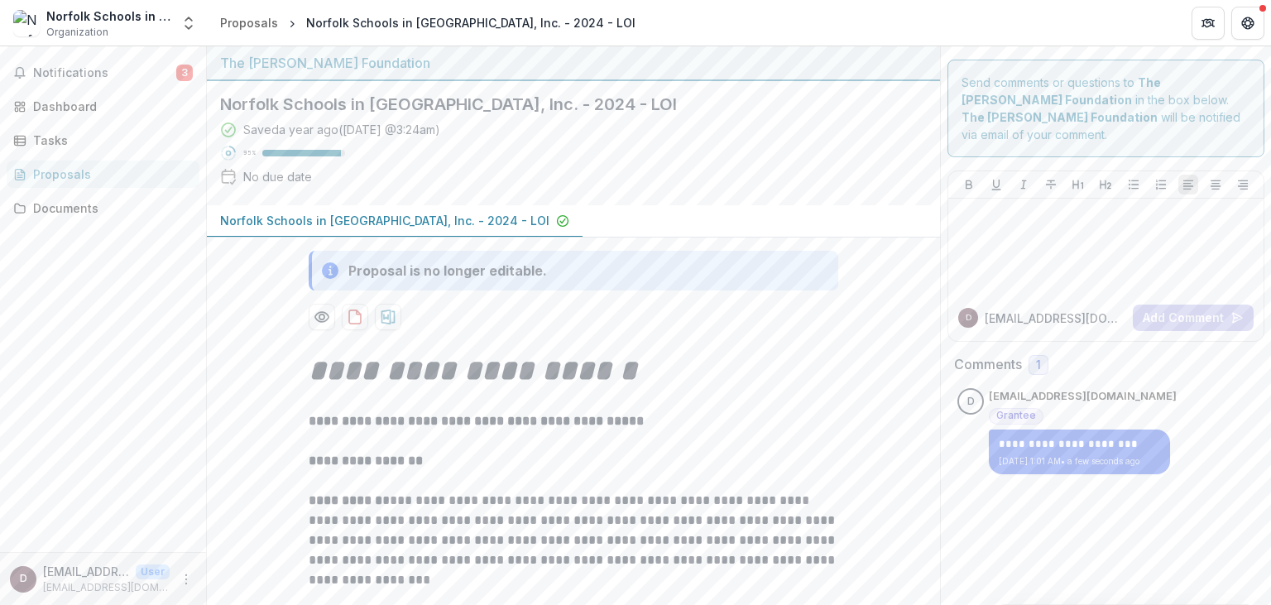 This screenshot has width=1271, height=605. I want to click on a: Documents, so click(103, 208).